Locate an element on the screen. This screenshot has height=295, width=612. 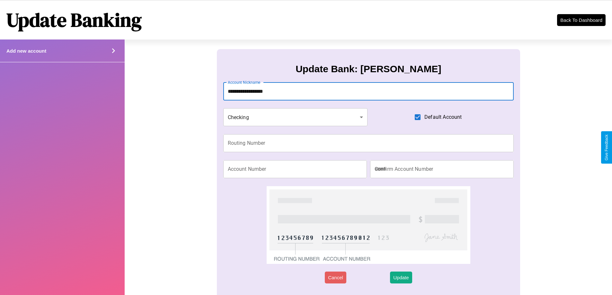
label: Account Nickname is located at coordinates (244, 82).